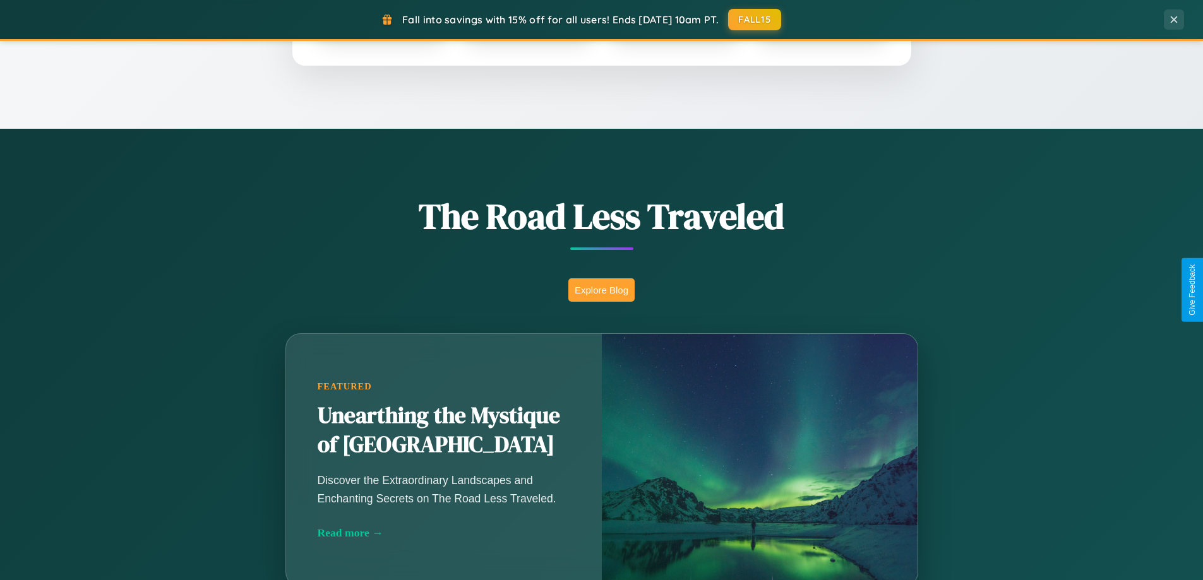  I want to click on h1: The Road Less Traveled, so click(602, 216).